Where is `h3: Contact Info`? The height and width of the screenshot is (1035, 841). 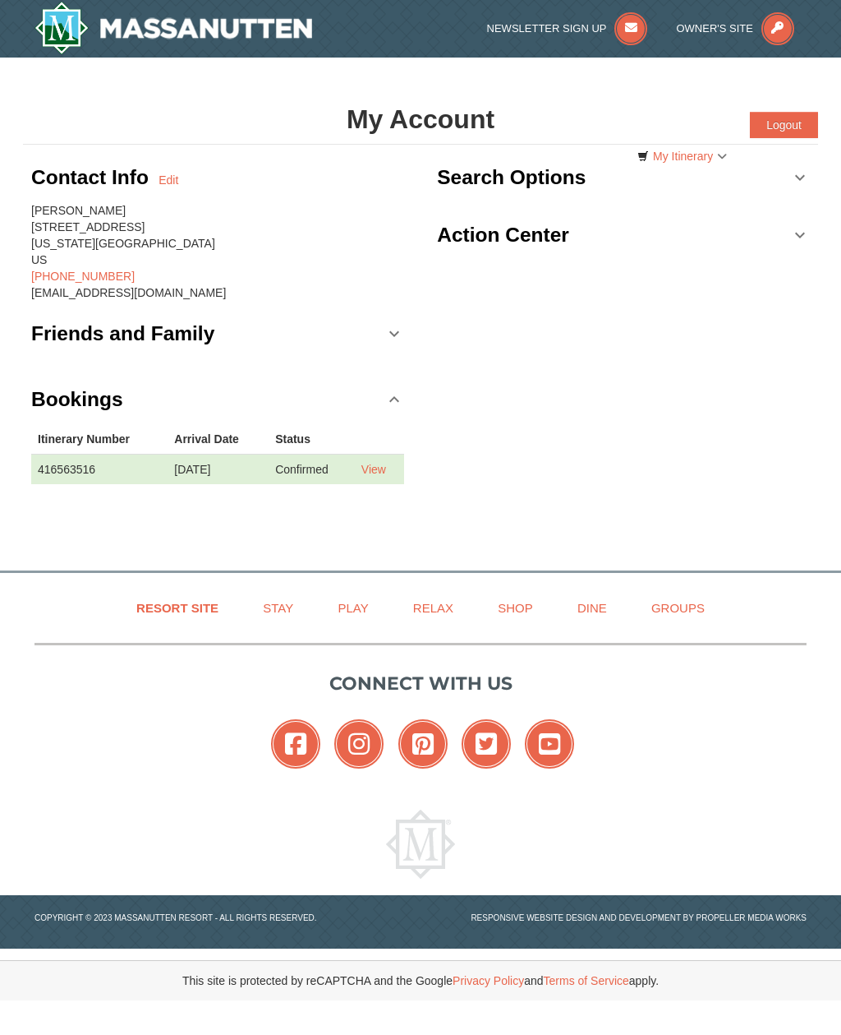
h3: Contact Info is located at coordinates (95, 177).